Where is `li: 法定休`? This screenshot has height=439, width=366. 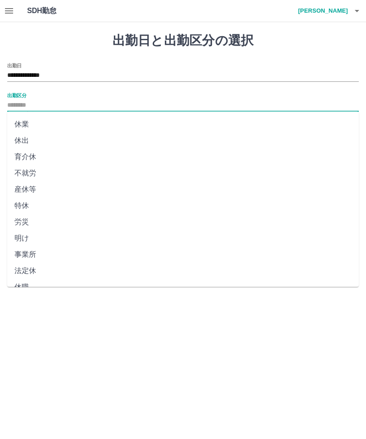 li: 法定休 is located at coordinates (183, 271).